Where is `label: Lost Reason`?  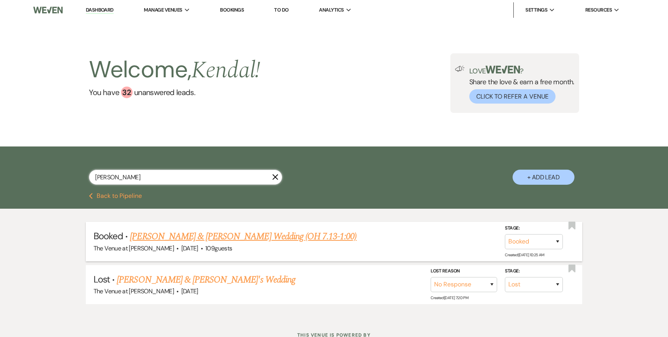 label: Lost Reason is located at coordinates (464, 271).